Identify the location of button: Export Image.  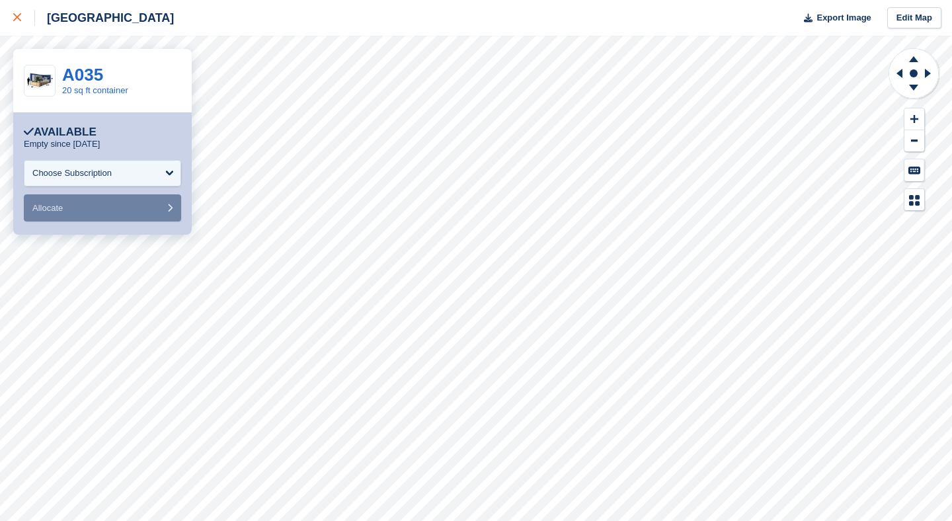
(834, 18).